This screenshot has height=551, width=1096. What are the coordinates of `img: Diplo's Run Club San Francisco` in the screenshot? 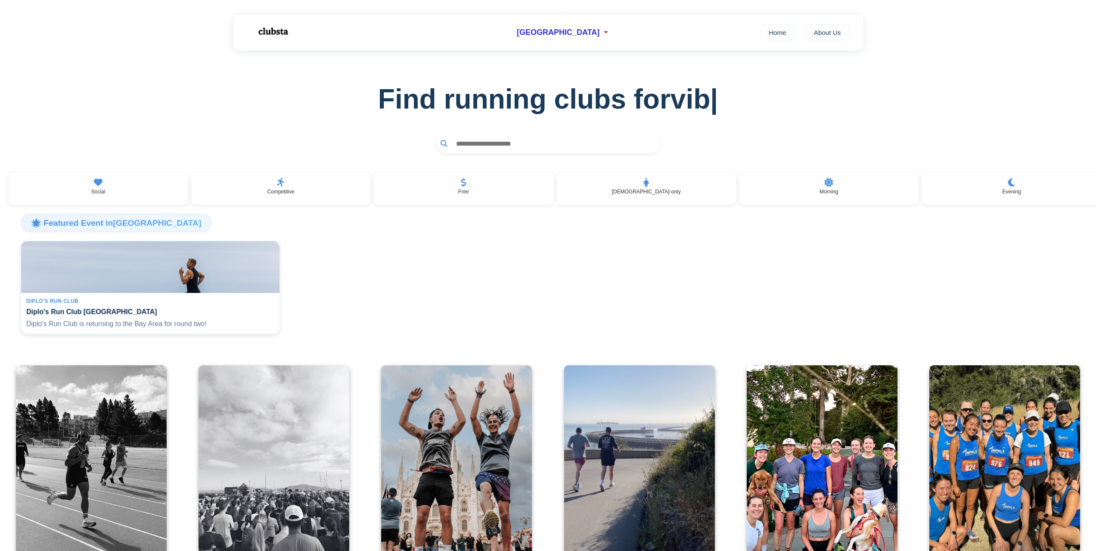 It's located at (150, 267).